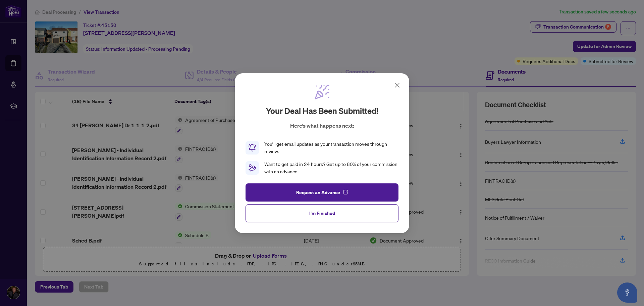 This screenshot has width=644, height=306. I want to click on button: Open asap, so click(627, 292).